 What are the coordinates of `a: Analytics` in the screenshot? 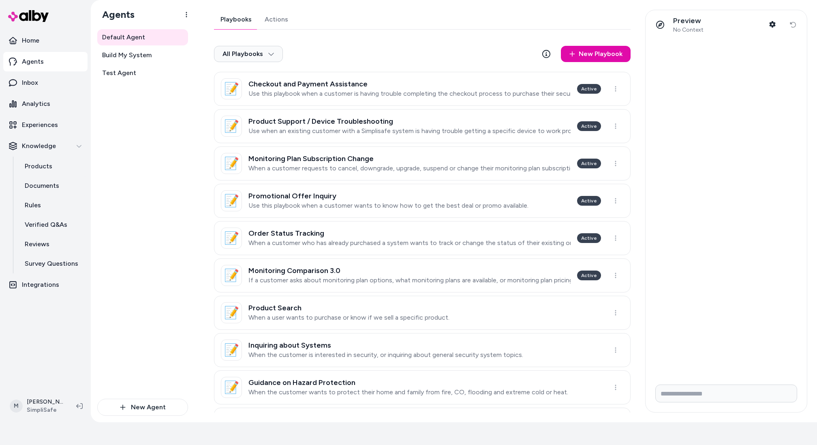 It's located at (45, 104).